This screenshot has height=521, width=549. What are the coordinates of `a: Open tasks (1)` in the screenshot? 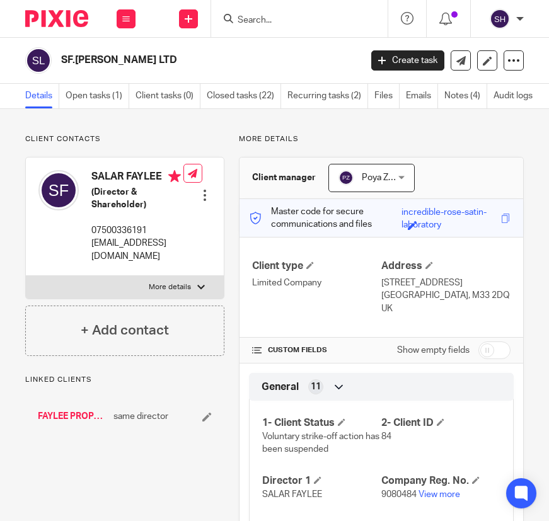 It's located at (97, 96).